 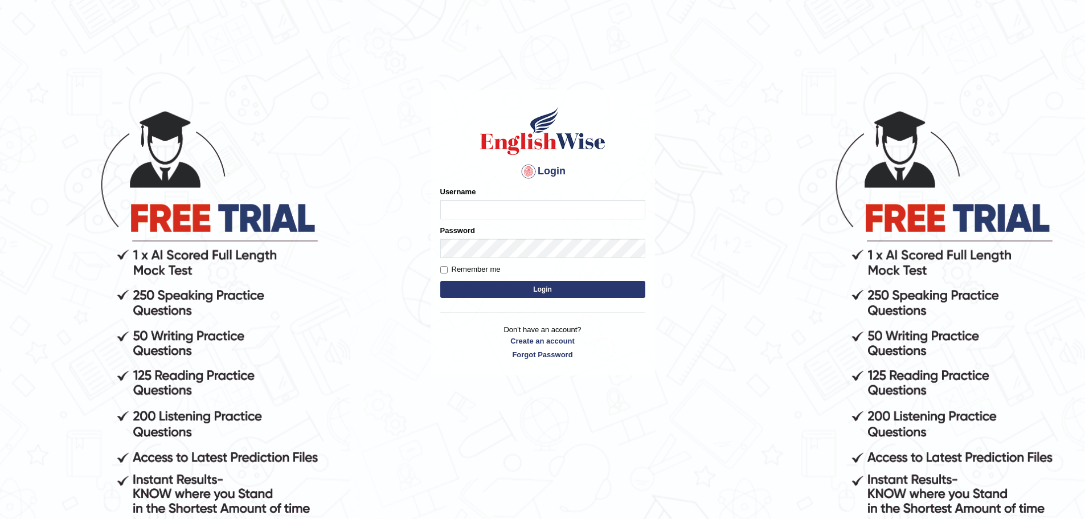 I want to click on p: Don't have an account?, so click(x=543, y=342).